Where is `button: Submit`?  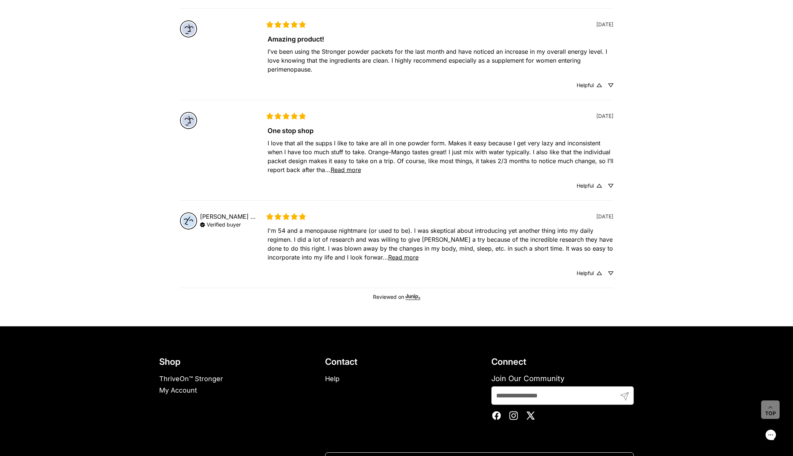 button: Submit is located at coordinates (624, 402).